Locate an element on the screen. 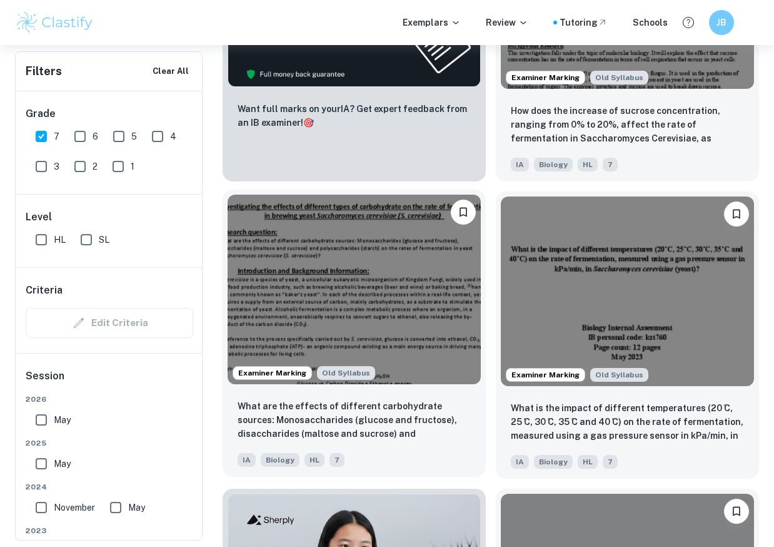 The image size is (774, 547). p: Exemplars is located at coordinates (431, 23).